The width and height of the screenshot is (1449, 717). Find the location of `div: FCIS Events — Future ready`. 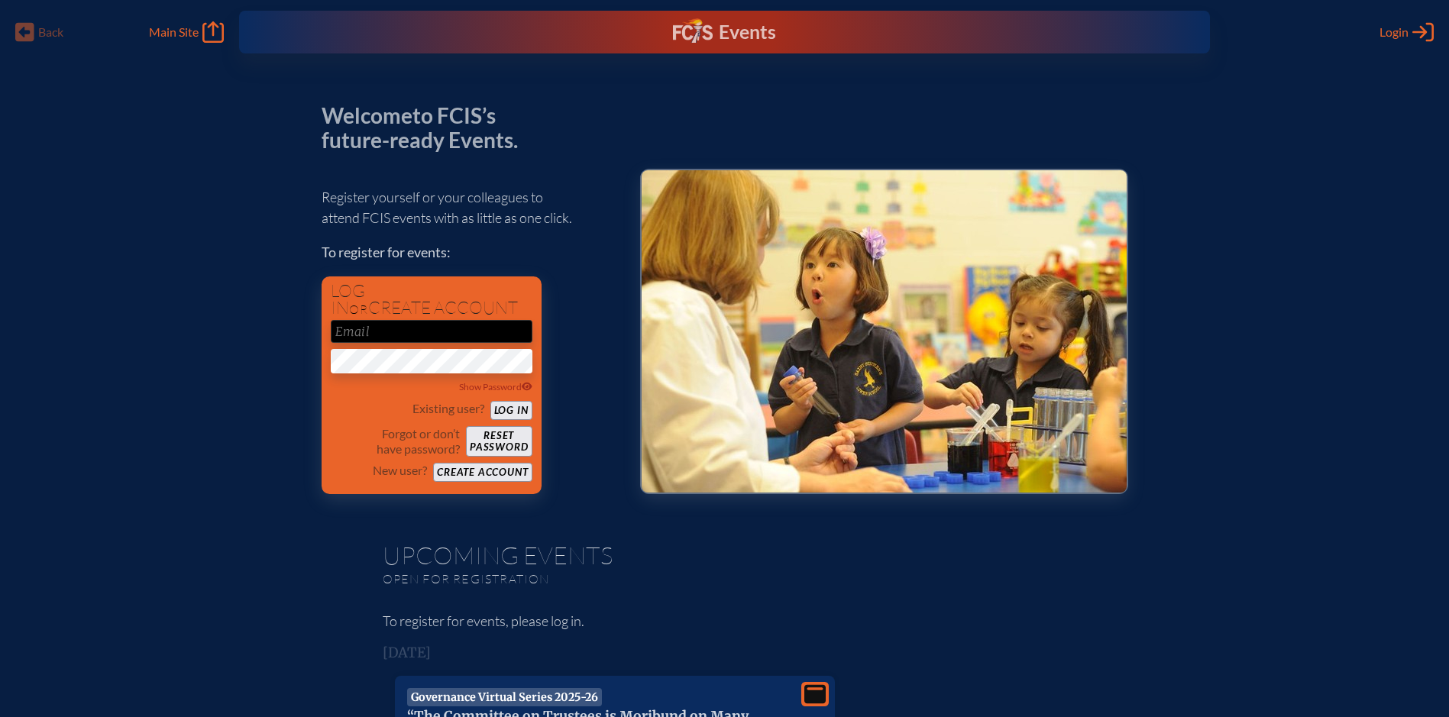

div: FCIS Events — Future ready is located at coordinates (724, 32).